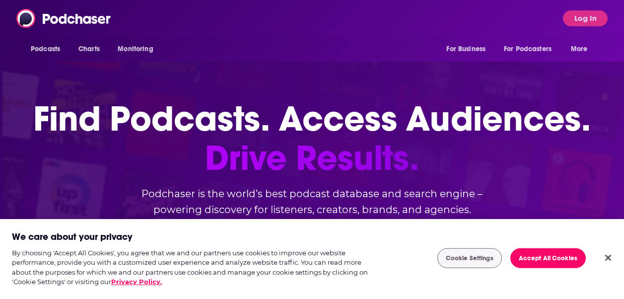 This screenshot has width=624, height=299. I want to click on a: Charts, so click(89, 49).